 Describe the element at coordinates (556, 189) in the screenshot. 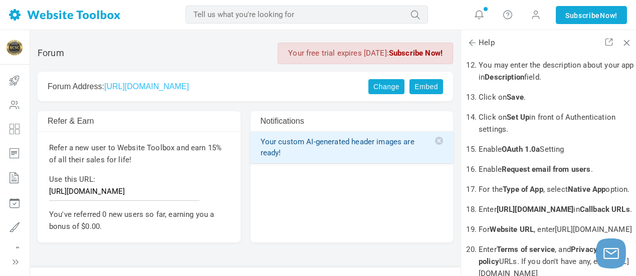

I see `li: For the , select option.` at that location.